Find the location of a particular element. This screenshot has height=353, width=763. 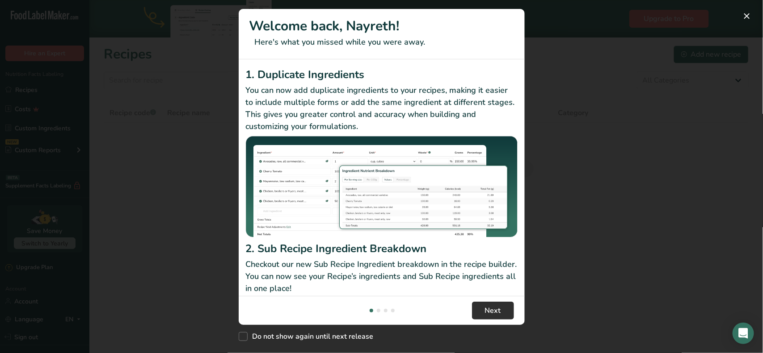

span: Next is located at coordinates (493, 311).